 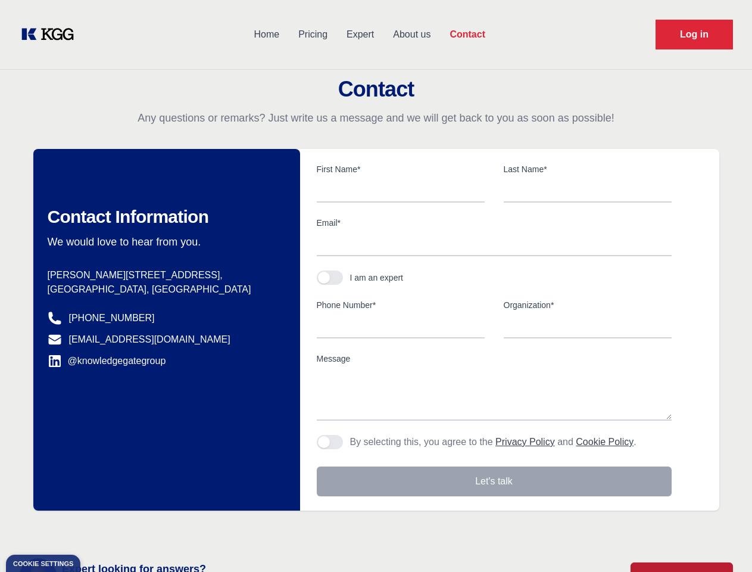 What do you see at coordinates (494, 358) in the screenshot?
I see `label: Message` at bounding box center [494, 358].